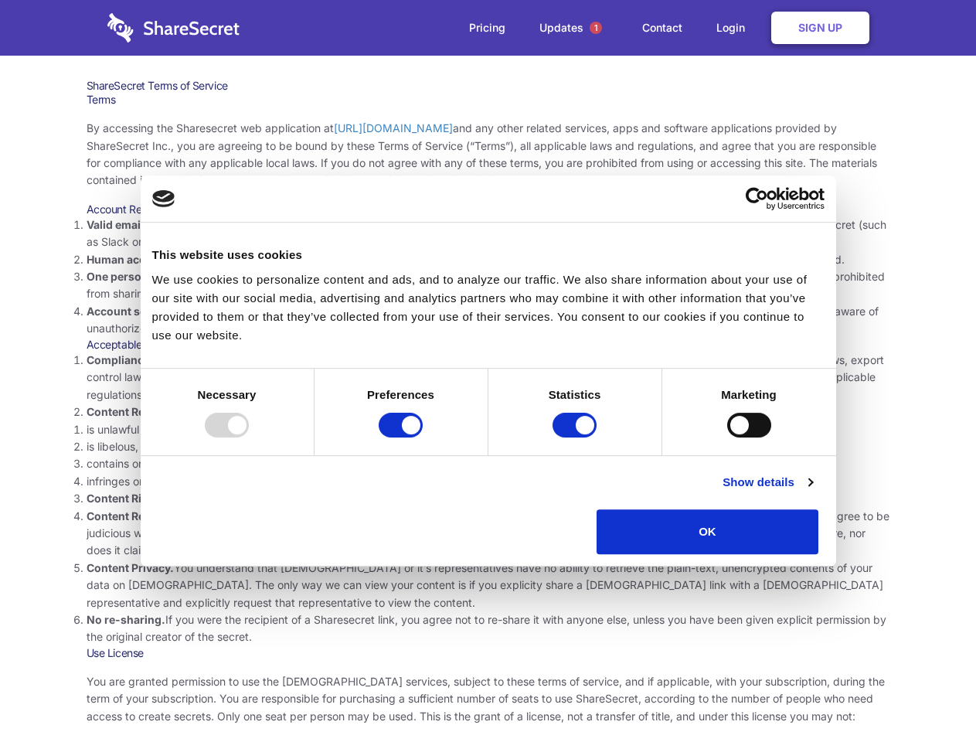 This screenshot has height=742, width=976. What do you see at coordinates (488, 447) in the screenshot?
I see `li: You agree NOT to use Sharesecret to upload or share content that:` at bounding box center [488, 447].